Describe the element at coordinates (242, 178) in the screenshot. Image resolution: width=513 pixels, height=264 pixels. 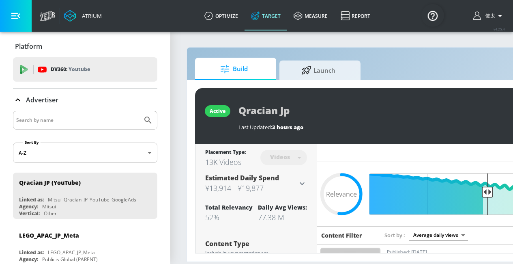
I see `span: Estimated Daily Spend` at that location.